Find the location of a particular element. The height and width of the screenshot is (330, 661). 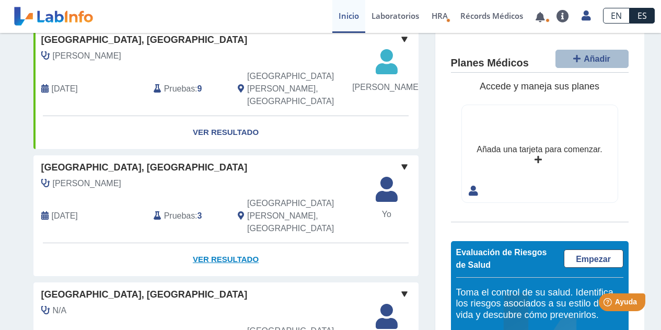

span: 2025-09-17 is located at coordinates (65, 216).